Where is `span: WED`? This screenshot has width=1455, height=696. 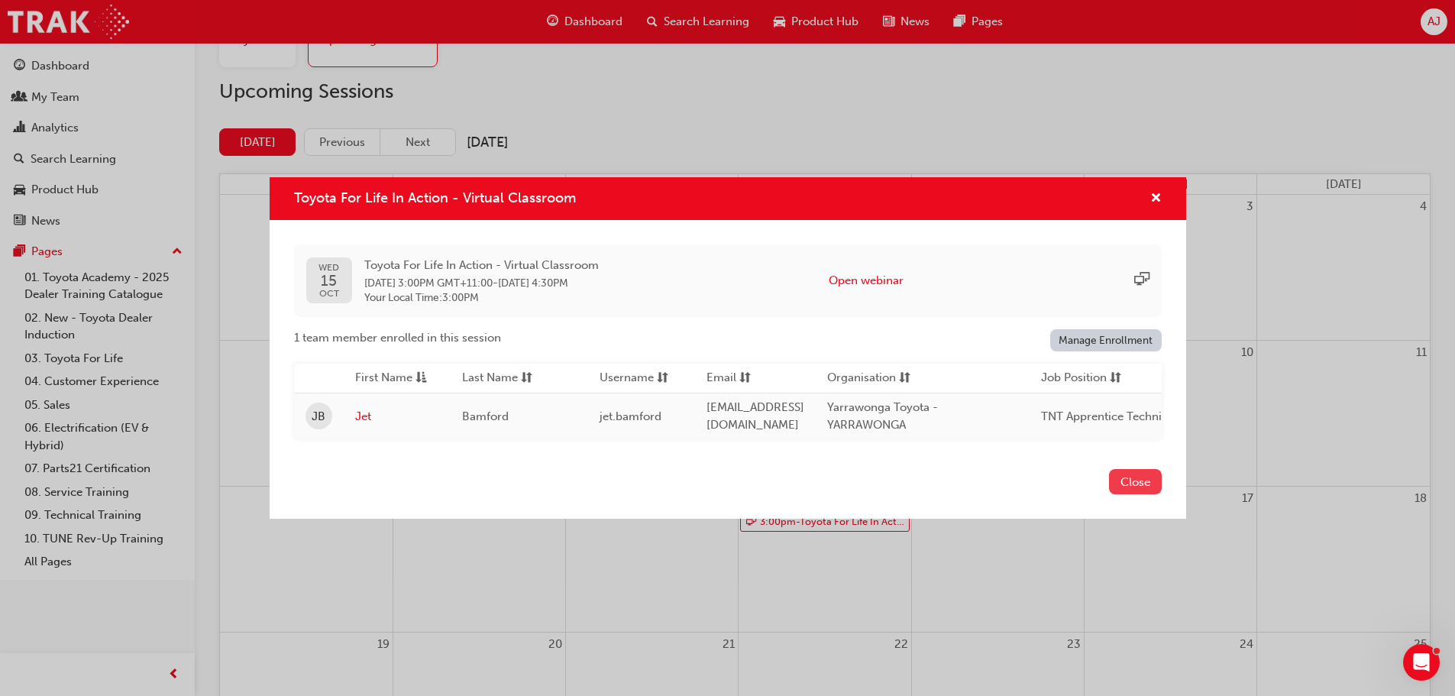
span: WED is located at coordinates (328, 267).